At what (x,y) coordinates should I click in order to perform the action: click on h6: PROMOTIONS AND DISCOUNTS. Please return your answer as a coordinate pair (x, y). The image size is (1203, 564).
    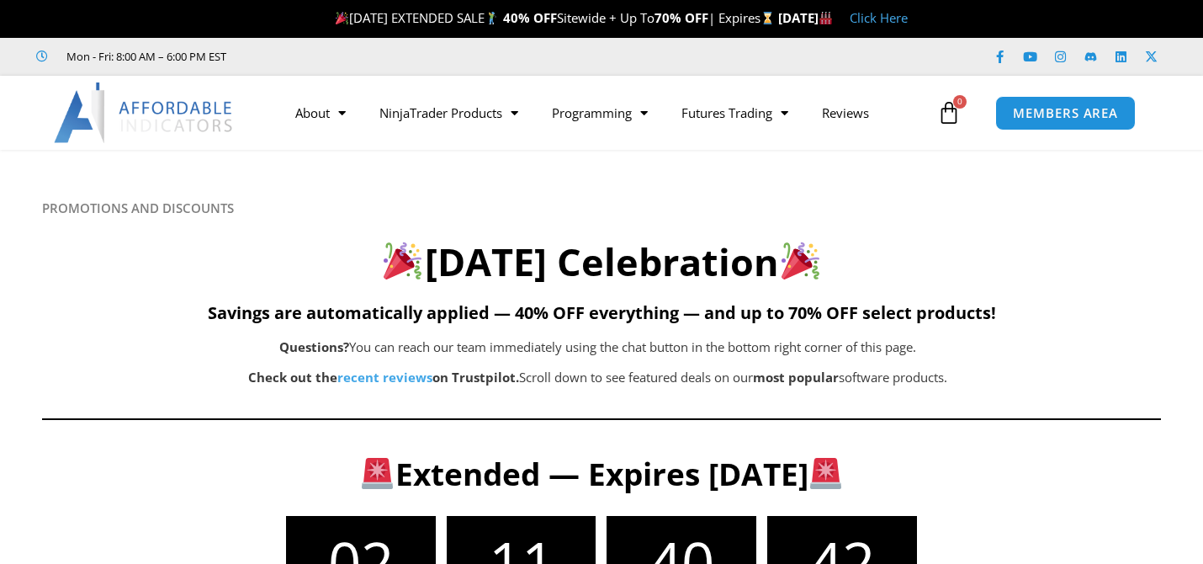
    Looking at the image, I should click on (601, 208).